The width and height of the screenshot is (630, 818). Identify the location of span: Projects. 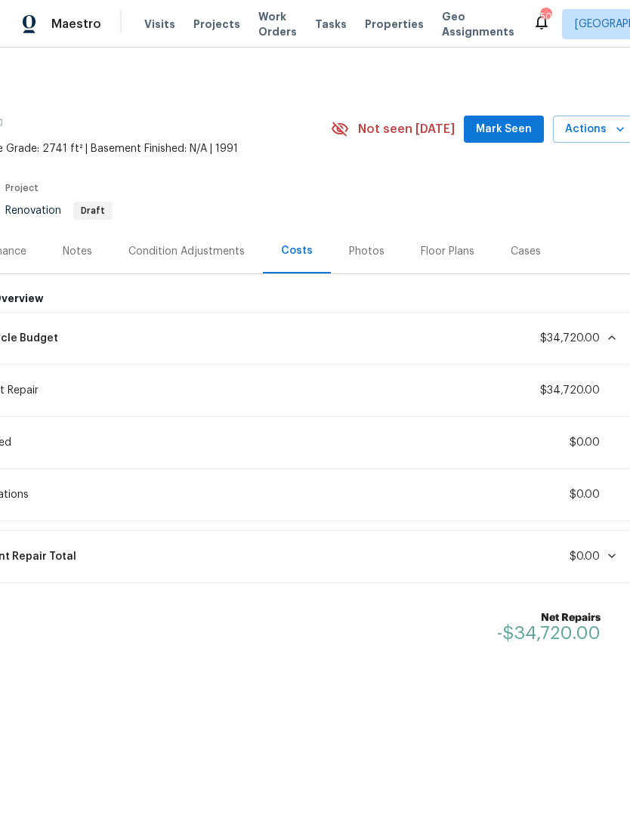
(217, 24).